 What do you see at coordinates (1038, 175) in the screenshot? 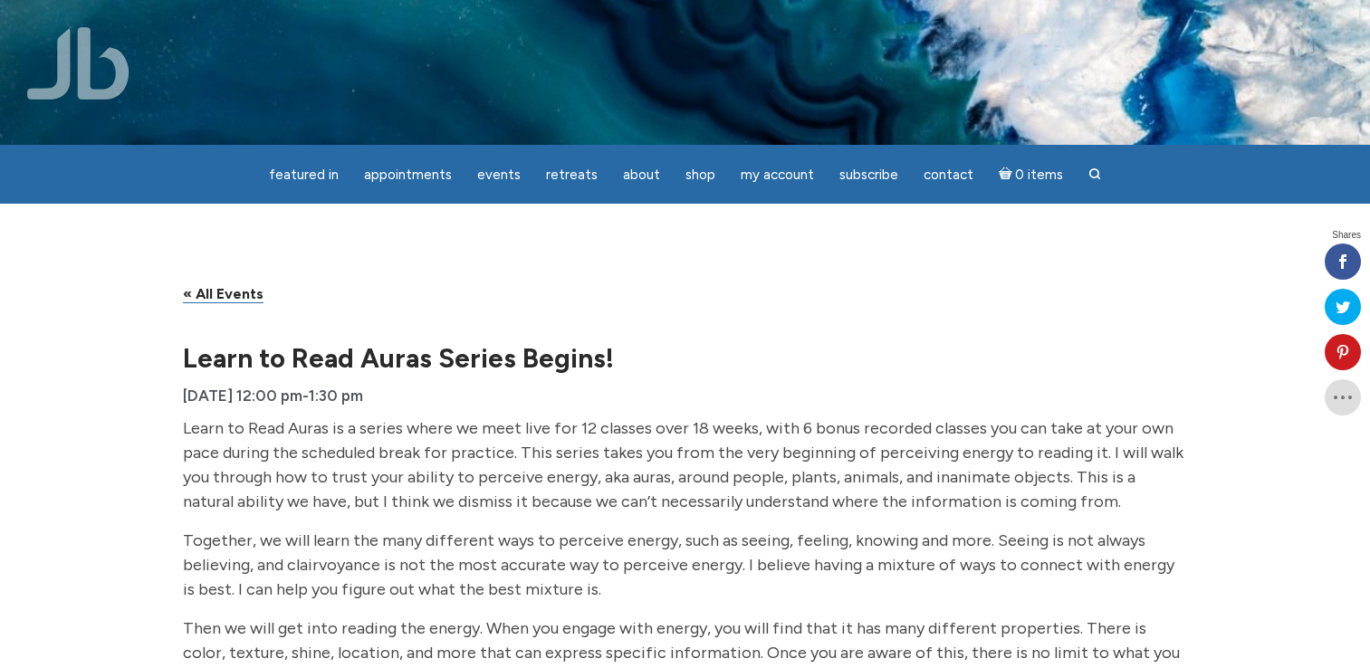
I see `span: 0 items` at bounding box center [1038, 175].